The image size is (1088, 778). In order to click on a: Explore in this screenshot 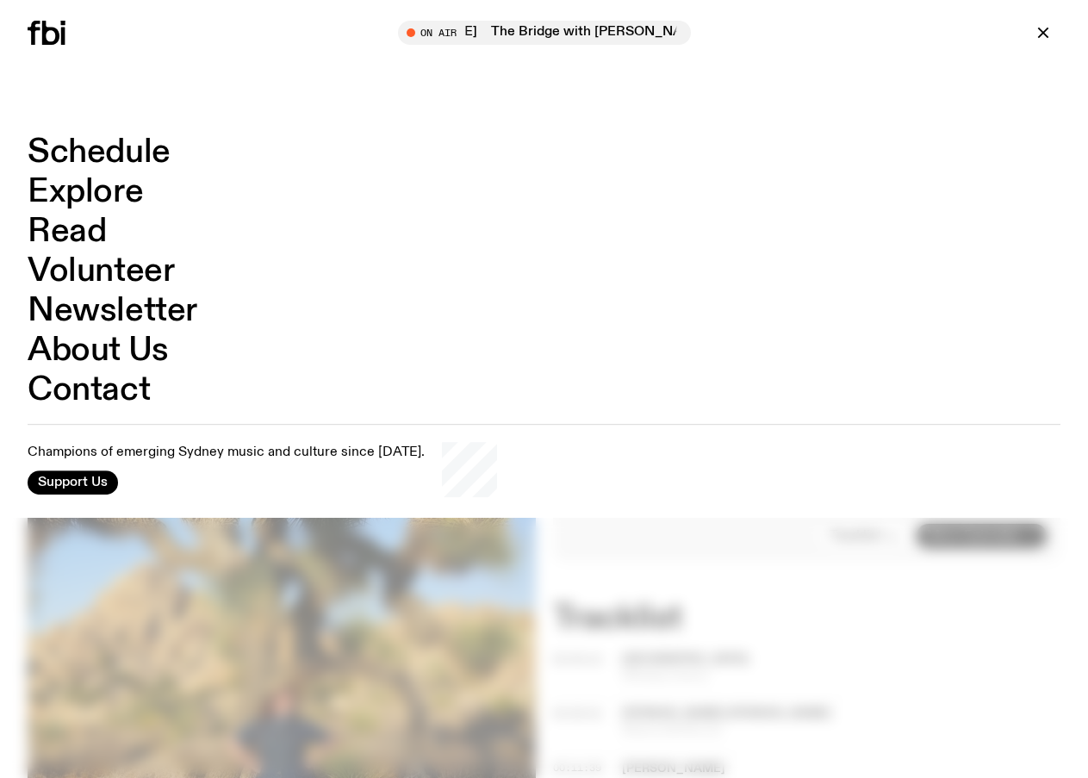, I will do `click(85, 192)`.